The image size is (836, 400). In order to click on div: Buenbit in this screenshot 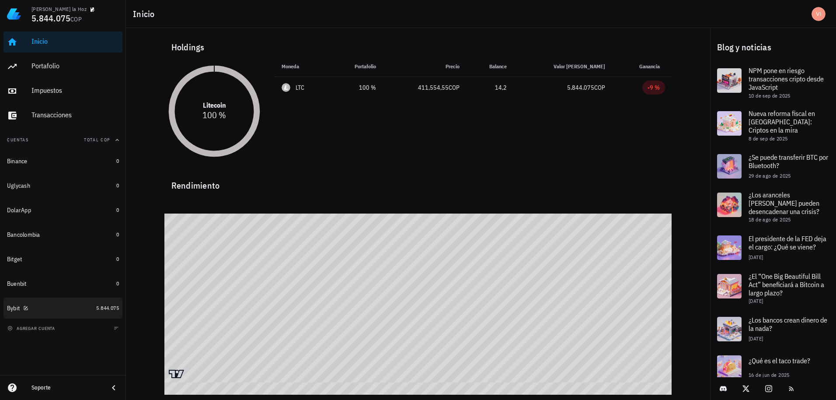, I will do `click(17, 283)`.